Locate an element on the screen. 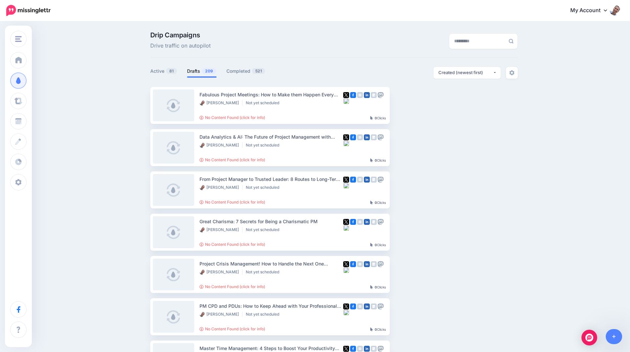 Image resolution: width=630 pixels, height=352 pixels. div: Open Intercom Messenger is located at coordinates (589, 338).